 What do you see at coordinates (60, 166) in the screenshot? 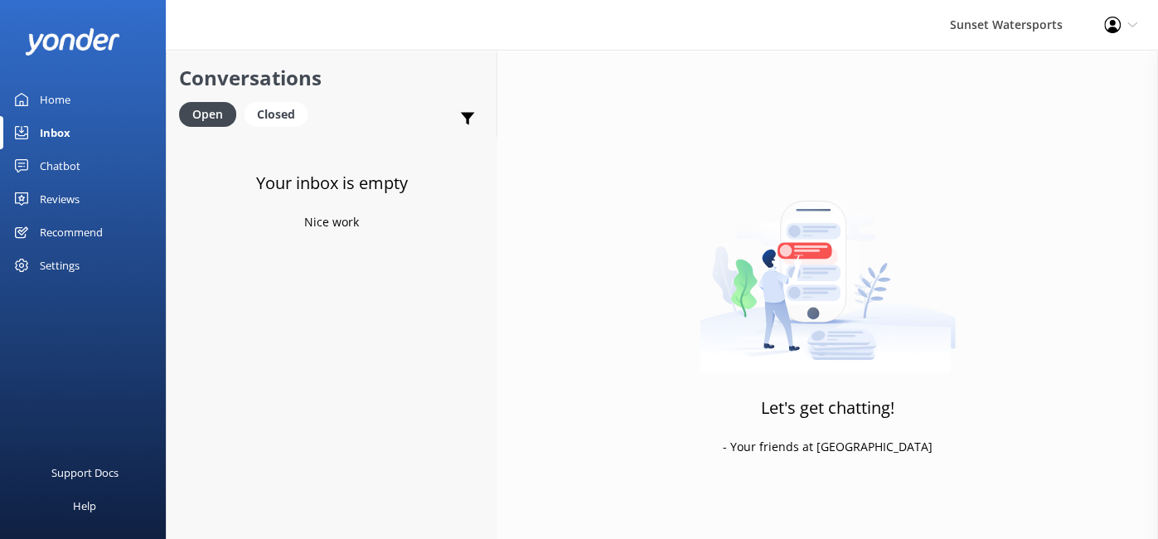
I see `div: Chatbot` at bounding box center [60, 166].